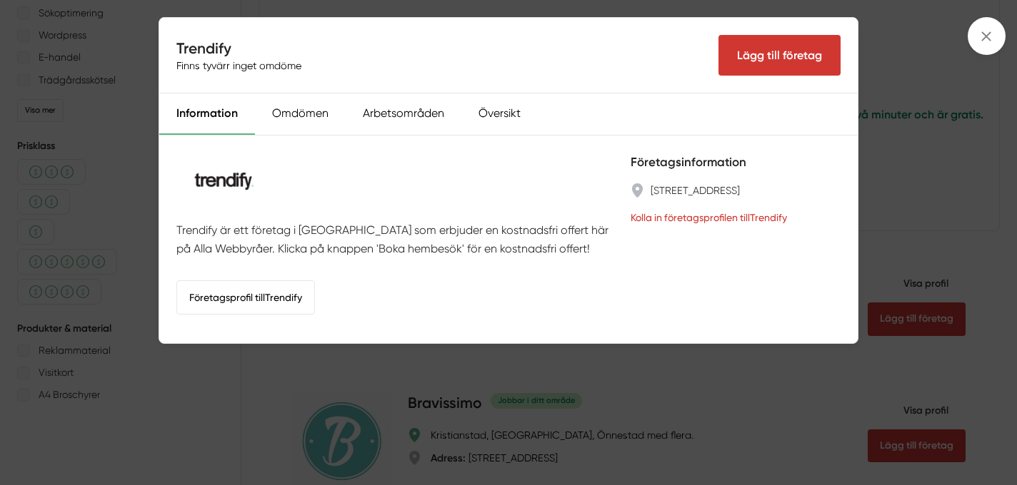 Image resolution: width=1017 pixels, height=485 pixels. What do you see at coordinates (300, 114) in the screenshot?
I see `div: Omdömen` at bounding box center [300, 114].